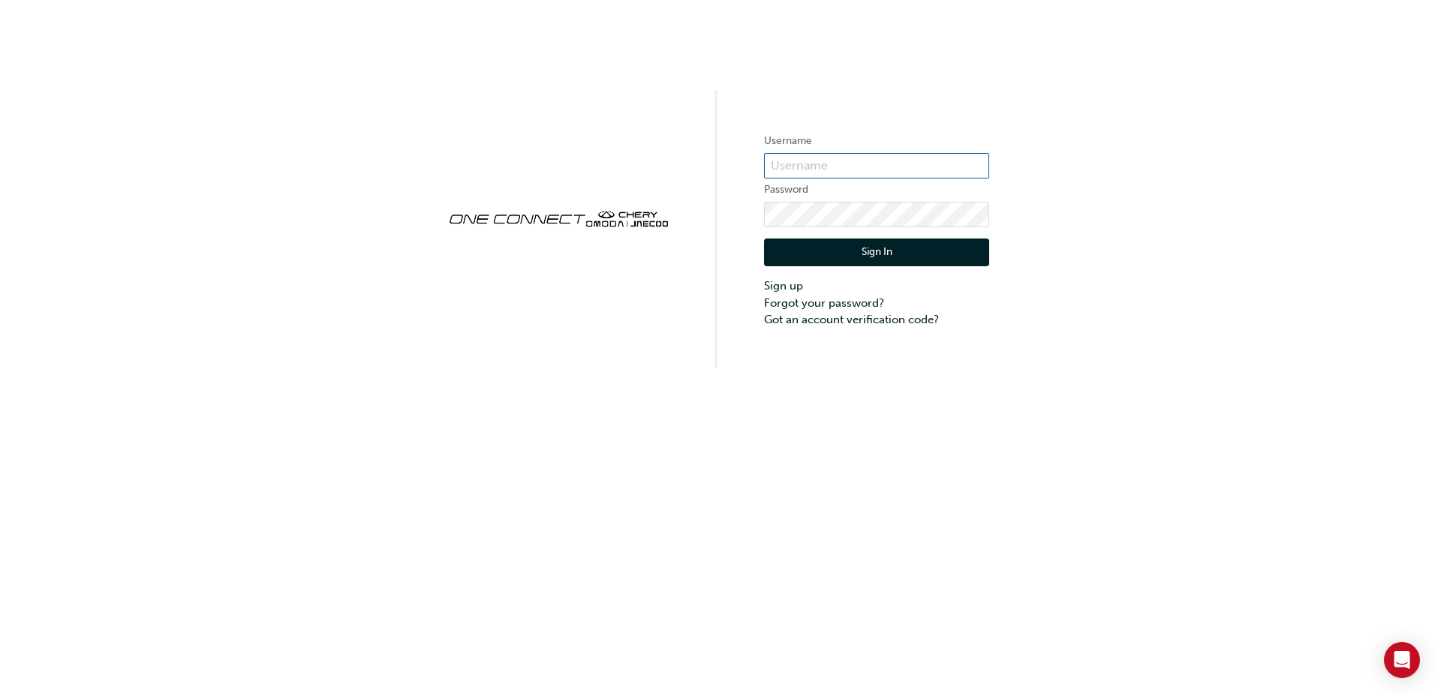  I want to click on img: oneconnect, so click(558, 218).